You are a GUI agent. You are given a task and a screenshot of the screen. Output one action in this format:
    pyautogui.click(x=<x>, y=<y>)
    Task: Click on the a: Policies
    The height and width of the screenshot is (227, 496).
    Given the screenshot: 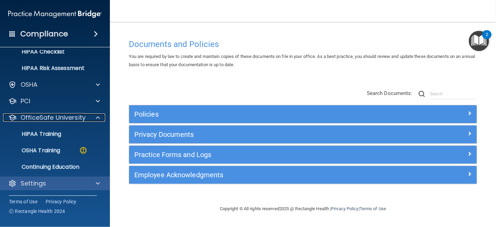 What is the action you would take?
    pyautogui.click(x=303, y=114)
    